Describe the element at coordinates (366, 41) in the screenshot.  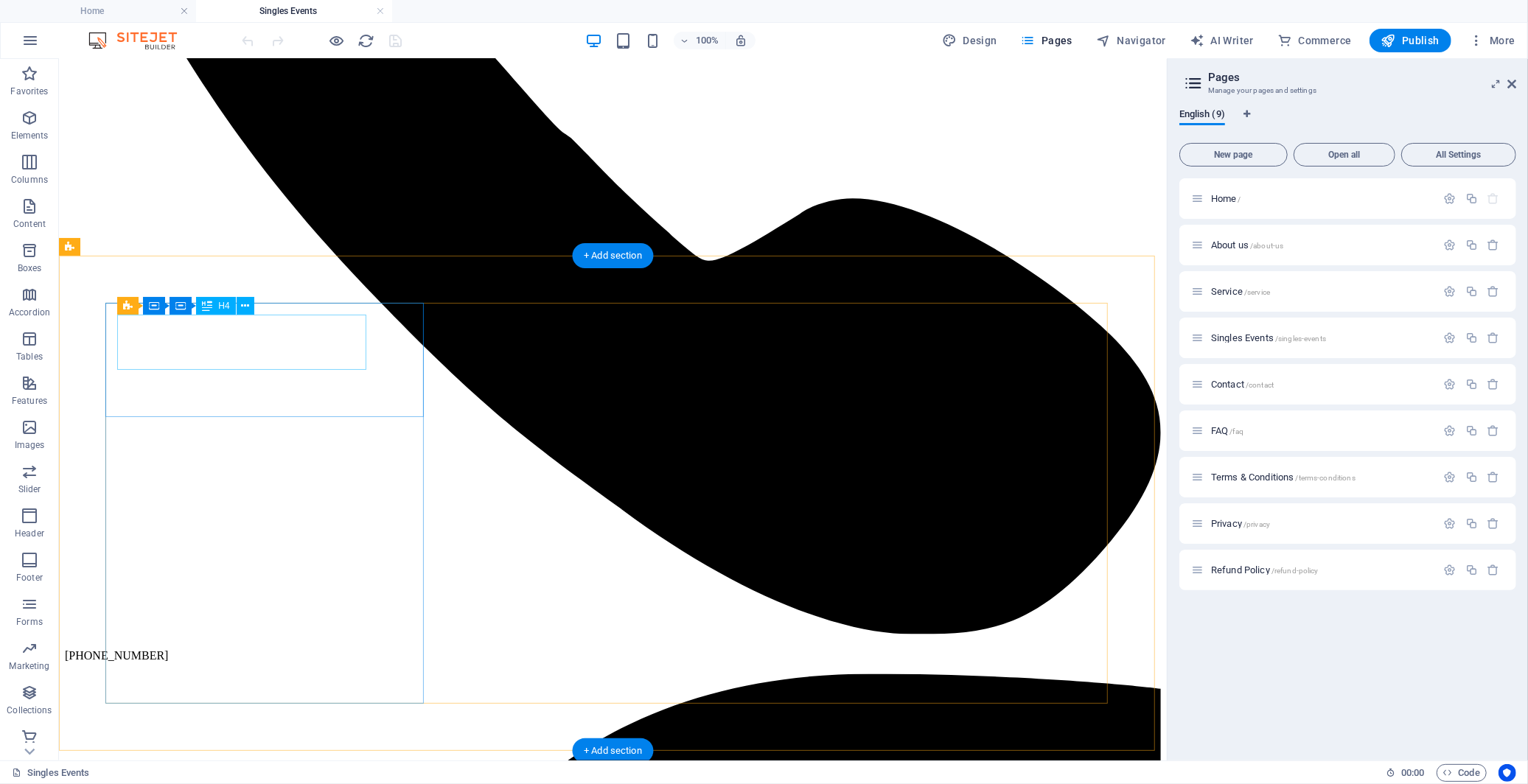
I see `i: Reload page` at that location.